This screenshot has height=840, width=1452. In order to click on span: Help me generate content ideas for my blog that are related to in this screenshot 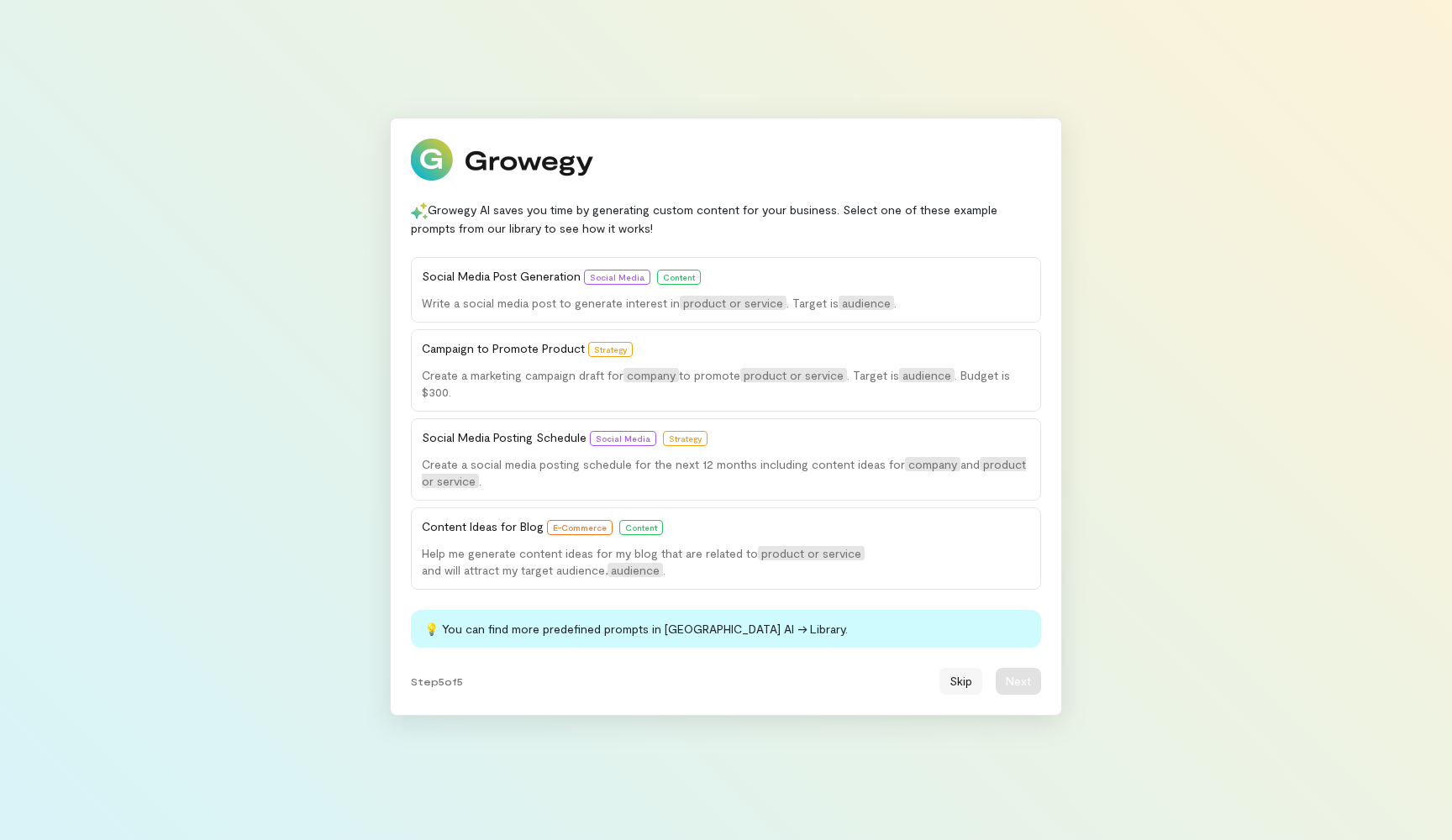, I will do `click(590, 553)`.